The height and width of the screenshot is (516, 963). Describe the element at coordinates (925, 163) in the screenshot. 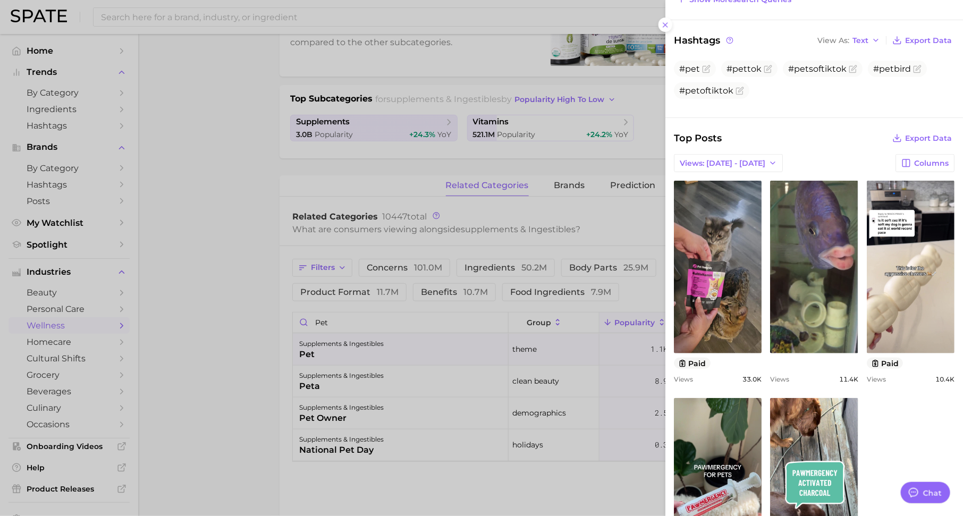

I see `button: Columns` at that location.